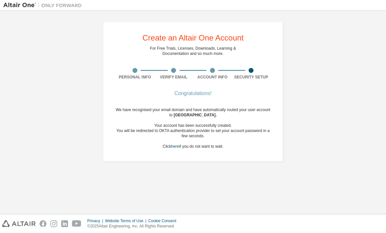 This screenshot has height=233, width=386. I want to click on div: Account Info, so click(212, 77).